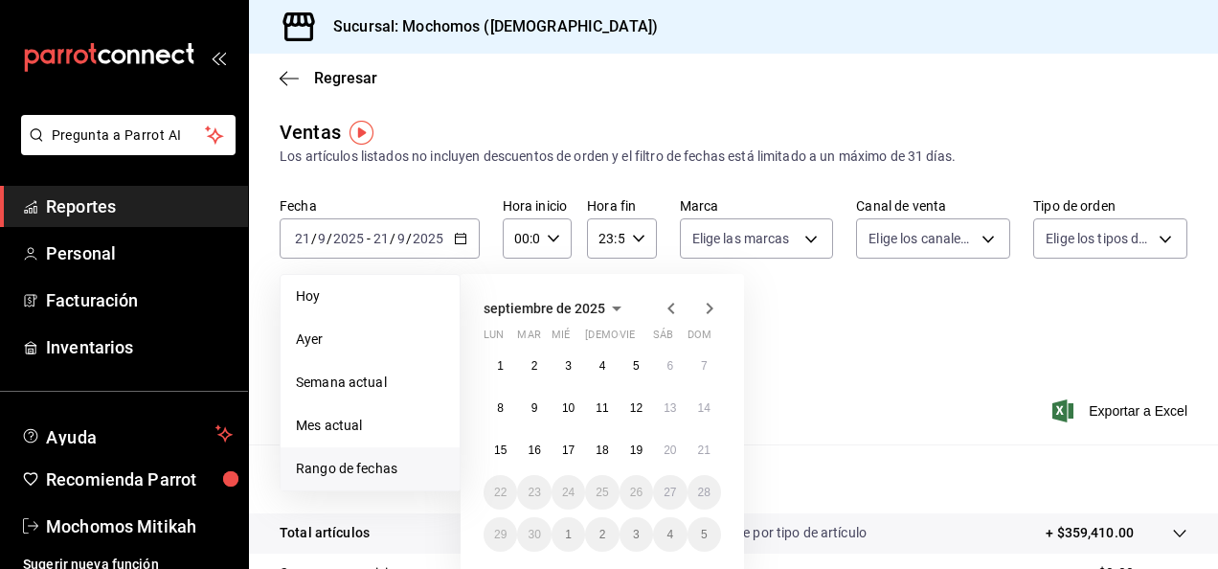  I want to click on abbr: 5 de octubre de 2025, so click(704, 534).